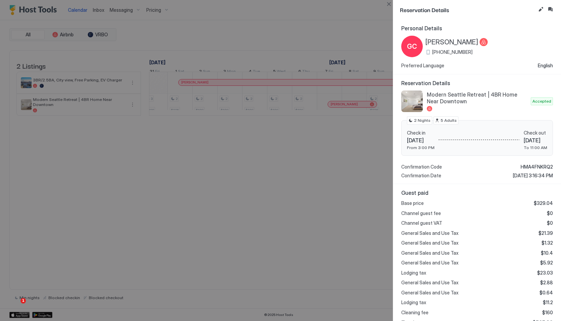 This screenshot has width=561, height=321. I want to click on span: $160, so click(548, 312).